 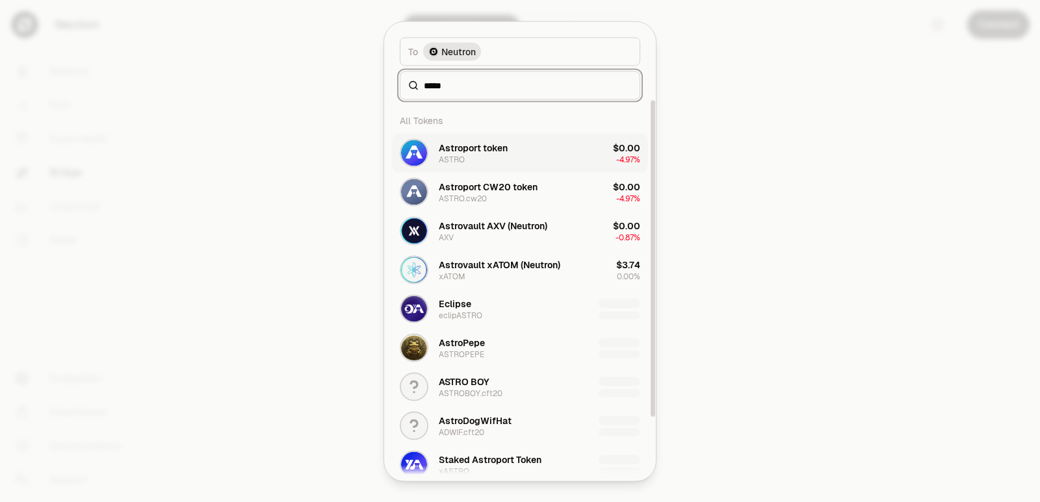 What do you see at coordinates (433, 51) in the screenshot?
I see `img: Neutron Logo` at bounding box center [433, 51].